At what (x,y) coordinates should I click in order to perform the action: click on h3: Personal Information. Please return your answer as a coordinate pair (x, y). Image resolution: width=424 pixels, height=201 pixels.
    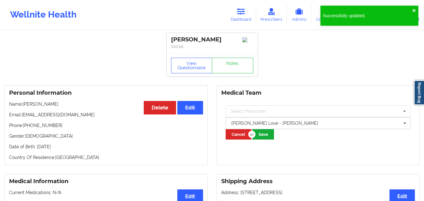
    Looking at the image, I should click on (106, 93).